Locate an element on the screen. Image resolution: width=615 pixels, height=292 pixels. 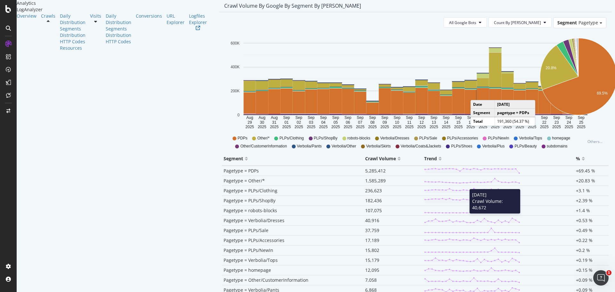
a: Overview is located at coordinates (27, 16).